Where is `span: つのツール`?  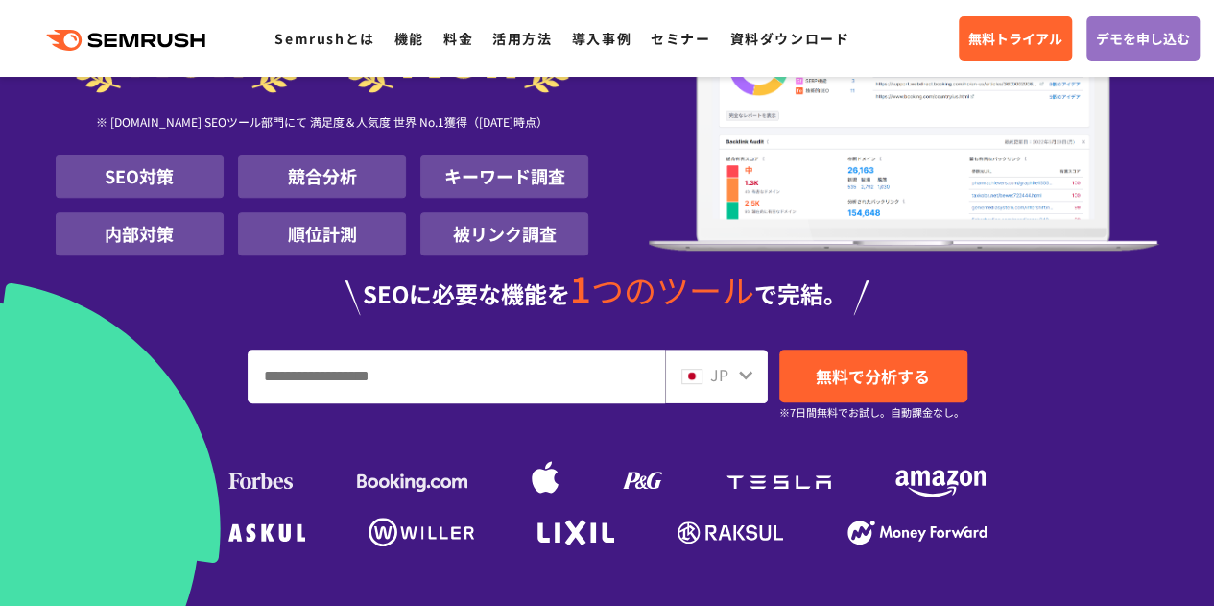
span: つのツール is located at coordinates (673, 289).